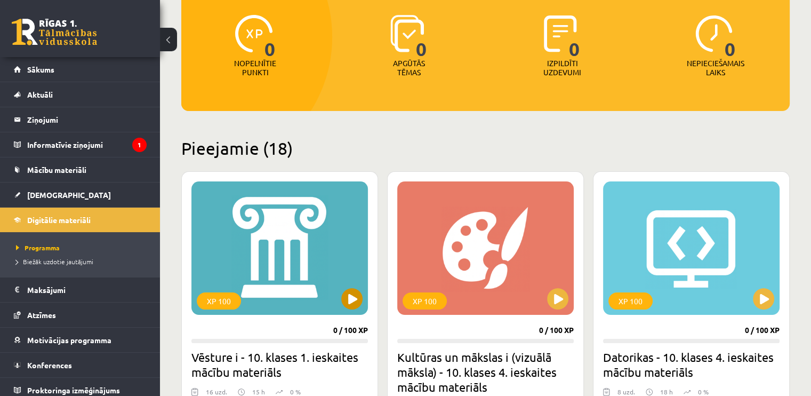 This screenshot has width=811, height=396. I want to click on a: Atzīmes, so click(80, 315).